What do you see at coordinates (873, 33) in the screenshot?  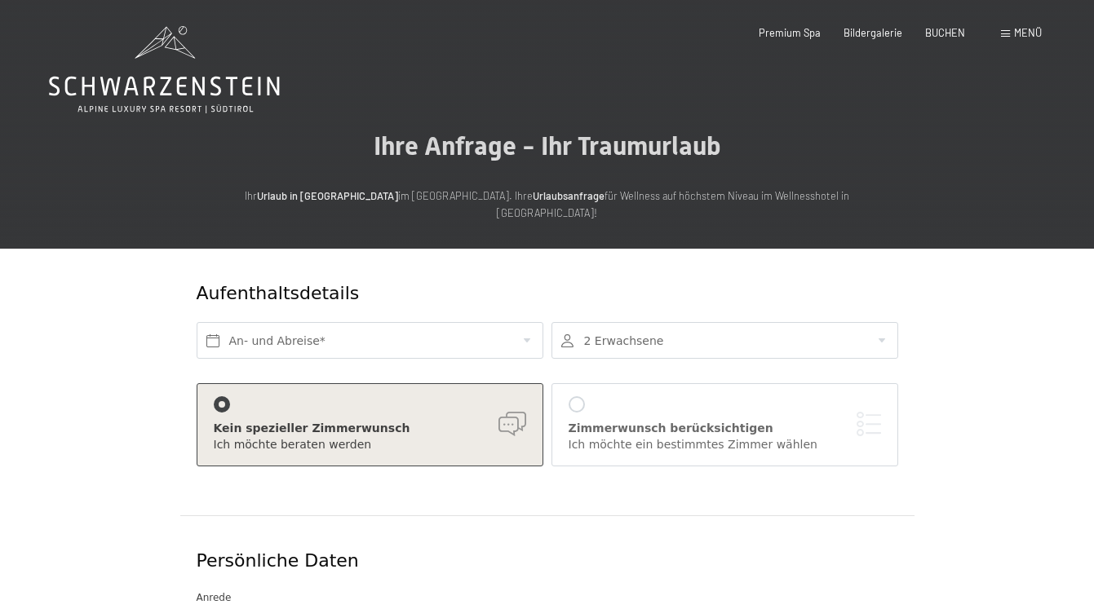 I see `span: Bildergalerie` at bounding box center [873, 33].